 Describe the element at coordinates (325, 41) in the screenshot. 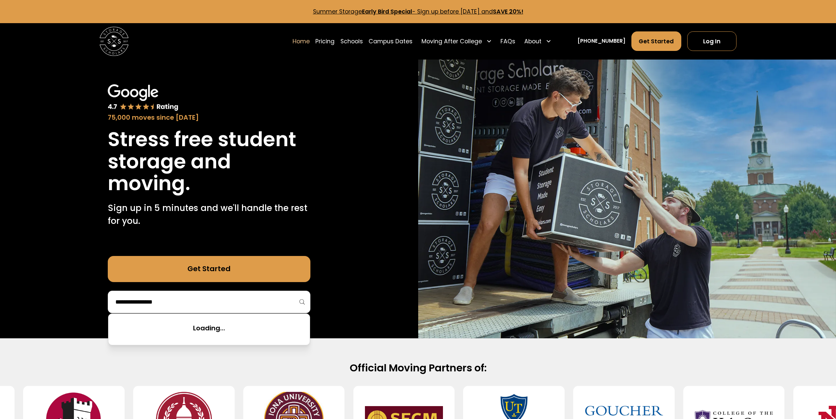

I see `a: Pricing` at that location.